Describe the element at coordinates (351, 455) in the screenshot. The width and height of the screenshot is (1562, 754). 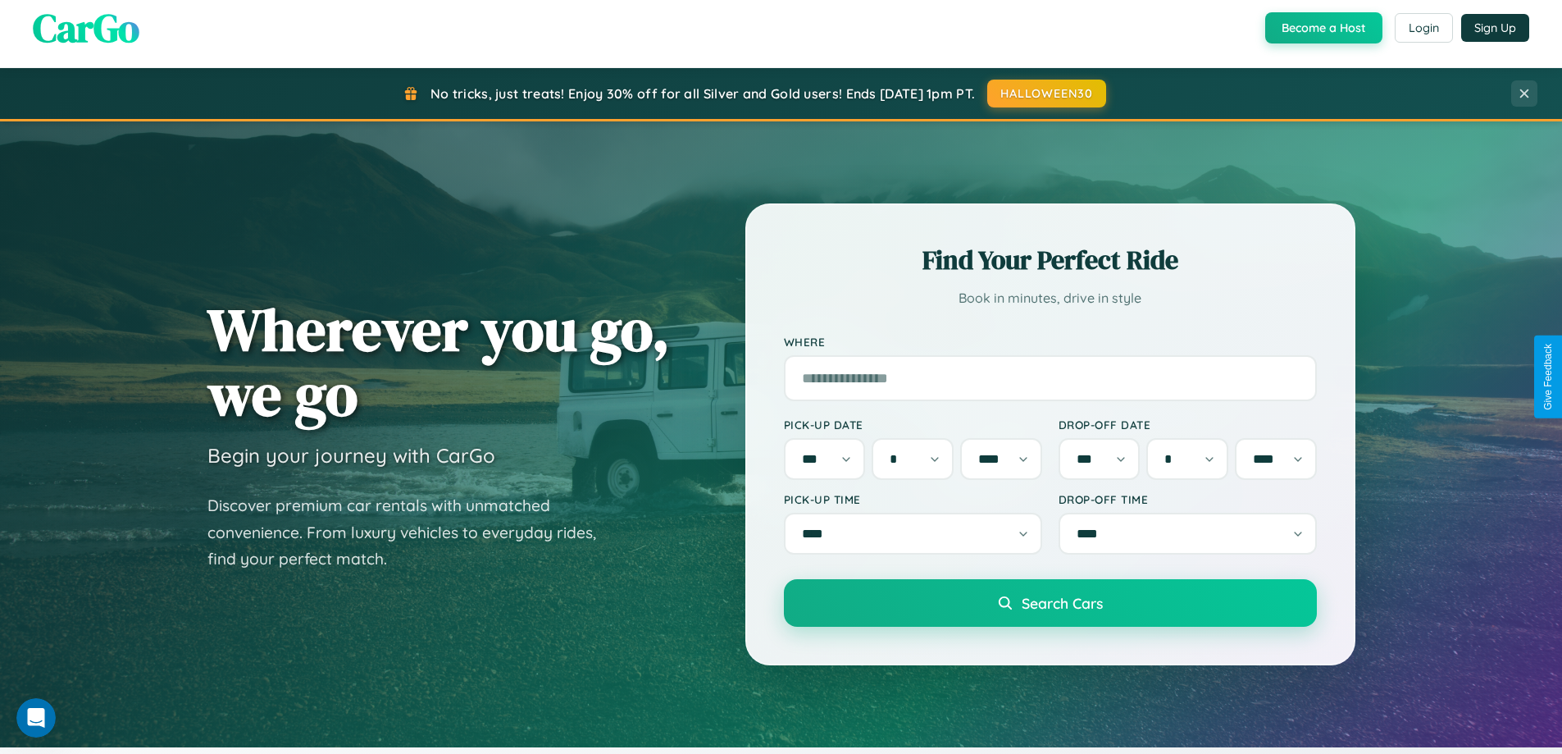
I see `h3: Begin your journey with CarGo` at that location.